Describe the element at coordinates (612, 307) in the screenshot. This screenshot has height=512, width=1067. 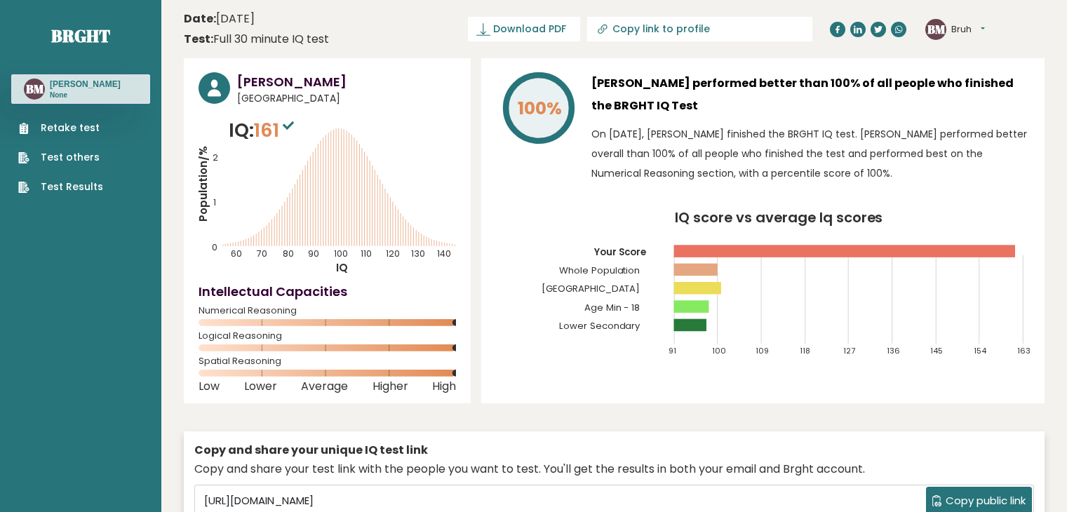
I see `tspan: Age Min - 18` at that location.